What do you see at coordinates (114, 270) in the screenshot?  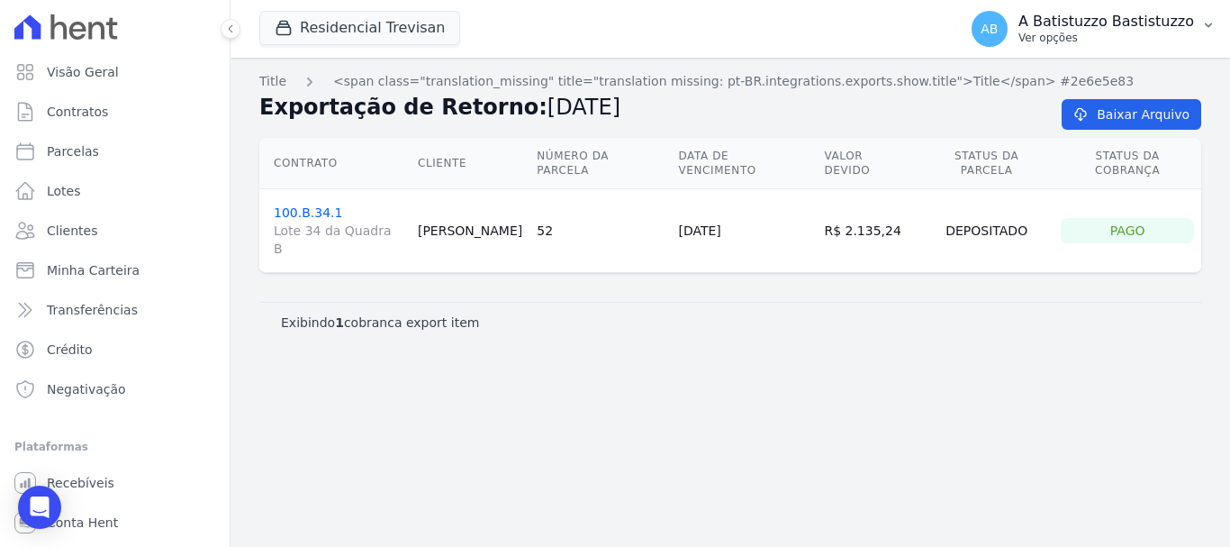 I see `a: Minha Carteira` at bounding box center [114, 270].